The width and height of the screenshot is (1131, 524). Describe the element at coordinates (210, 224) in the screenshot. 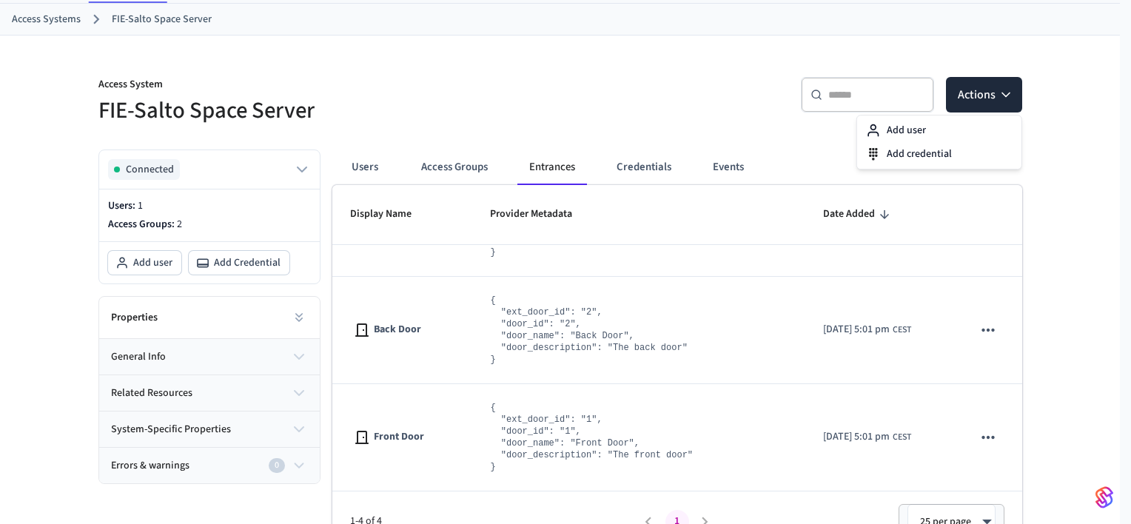

I see `p: Access Groups:` at that location.